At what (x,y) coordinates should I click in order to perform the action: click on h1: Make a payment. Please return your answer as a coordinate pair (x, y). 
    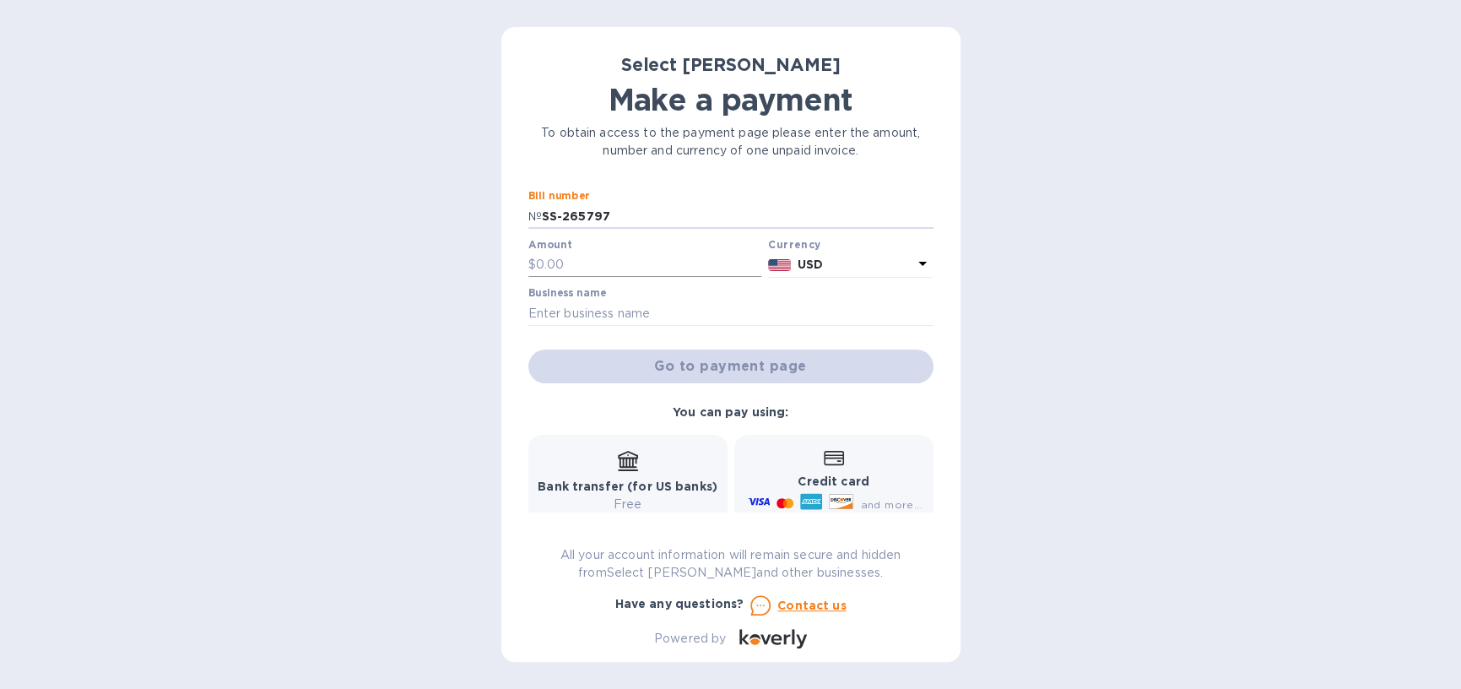
    Looking at the image, I should click on (731, 100).